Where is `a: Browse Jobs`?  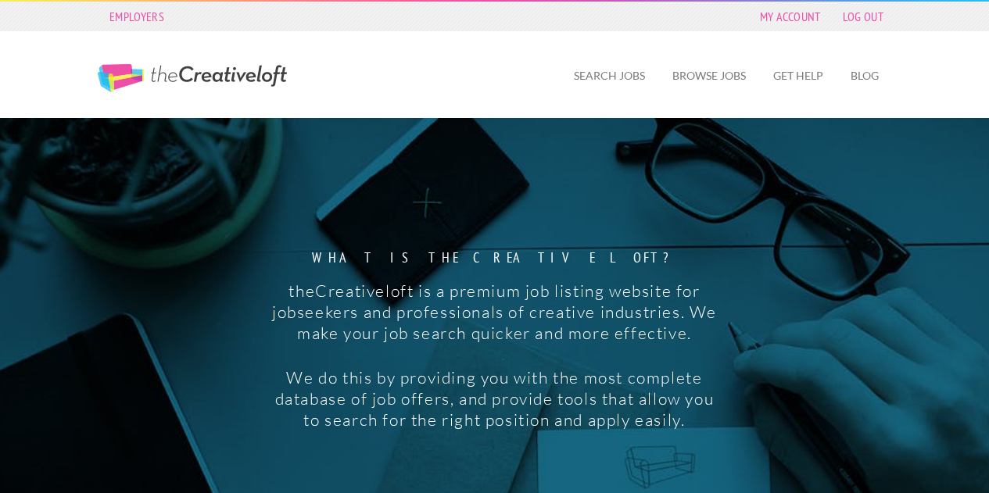
a: Browse Jobs is located at coordinates (709, 76).